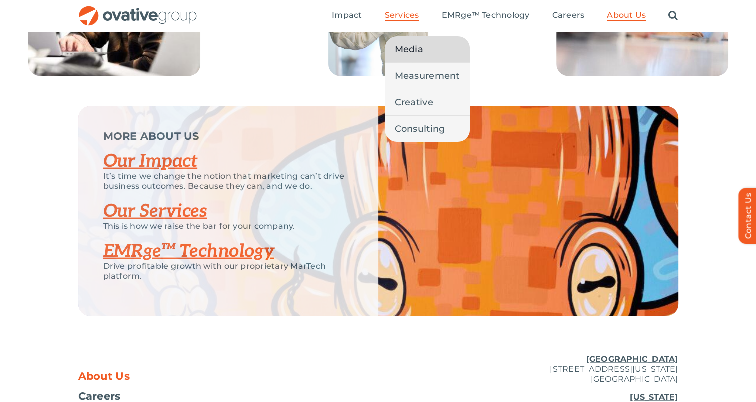 The height and width of the screenshot is (402, 756). Describe the element at coordinates (414, 102) in the screenshot. I see `span: Creative` at that location.